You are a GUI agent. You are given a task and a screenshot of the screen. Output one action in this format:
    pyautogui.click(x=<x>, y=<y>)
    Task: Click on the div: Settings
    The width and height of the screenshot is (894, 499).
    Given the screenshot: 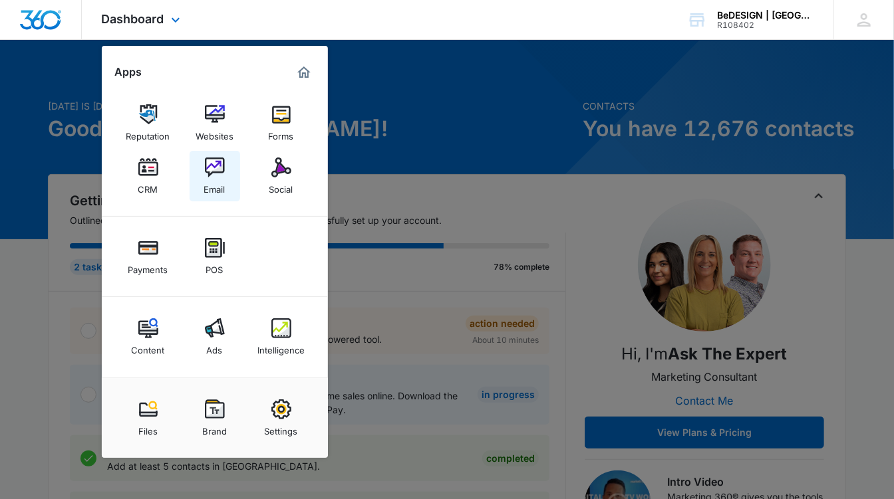 What is the action you would take?
    pyautogui.click(x=281, y=428)
    